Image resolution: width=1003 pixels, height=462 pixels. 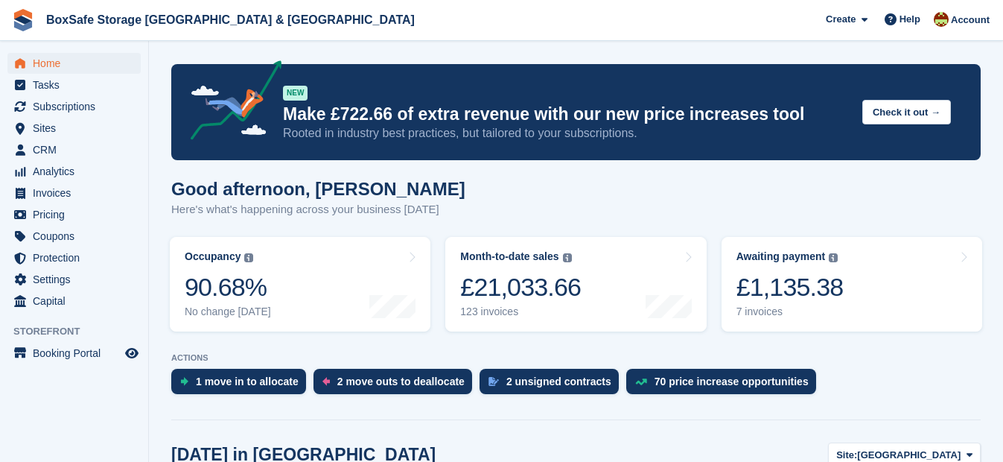 What do you see at coordinates (575, 284) in the screenshot?
I see `a: Month-to-date sales £21,033.66 123 invoices` at bounding box center [575, 284].